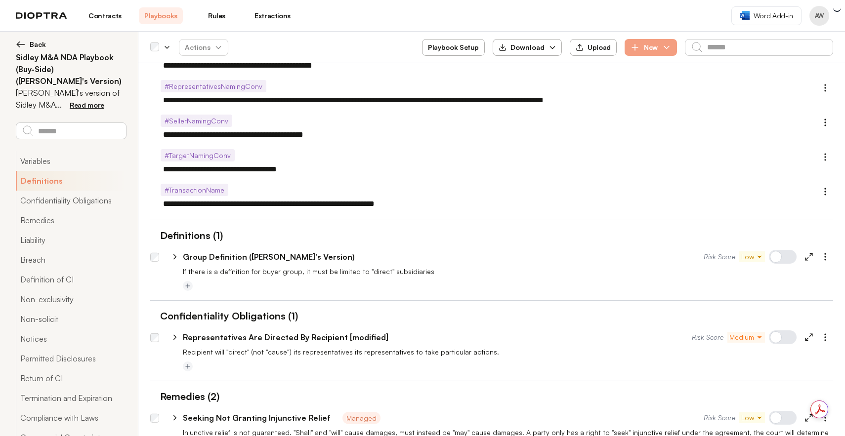 The image size is (845, 436). What do you see at coordinates (71, 319) in the screenshot?
I see `button: Non-solicit` at bounding box center [71, 319].